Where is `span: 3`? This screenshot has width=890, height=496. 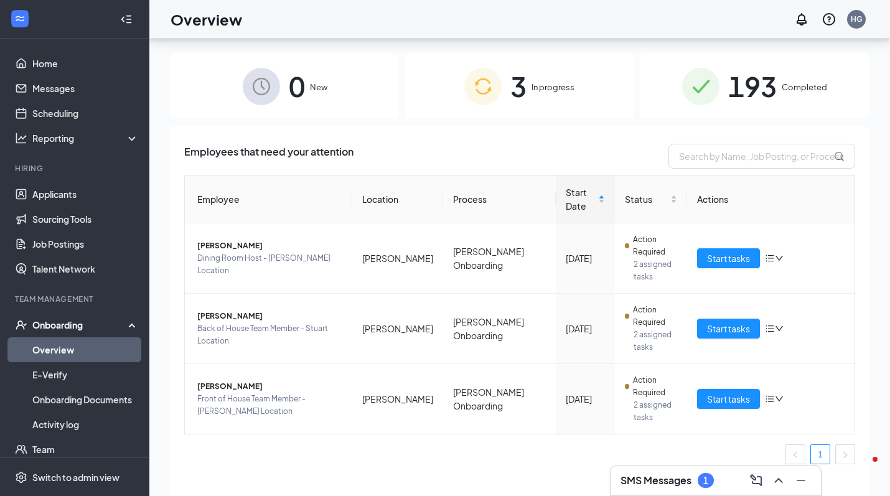 span: 3 is located at coordinates (519, 86).